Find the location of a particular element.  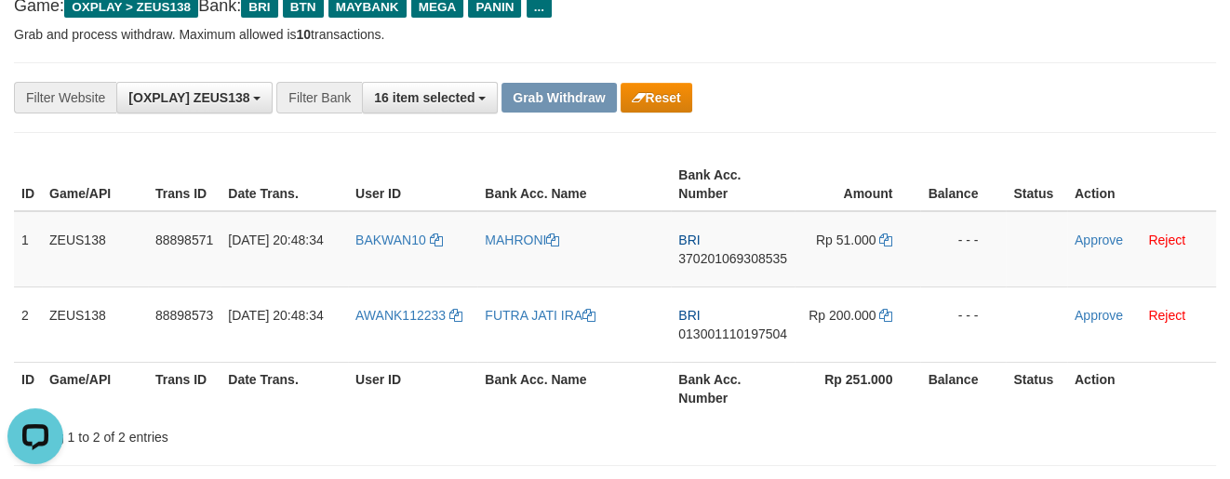

p: Grab and process withdraw. Maximum allowed is transactions. is located at coordinates (615, 34).